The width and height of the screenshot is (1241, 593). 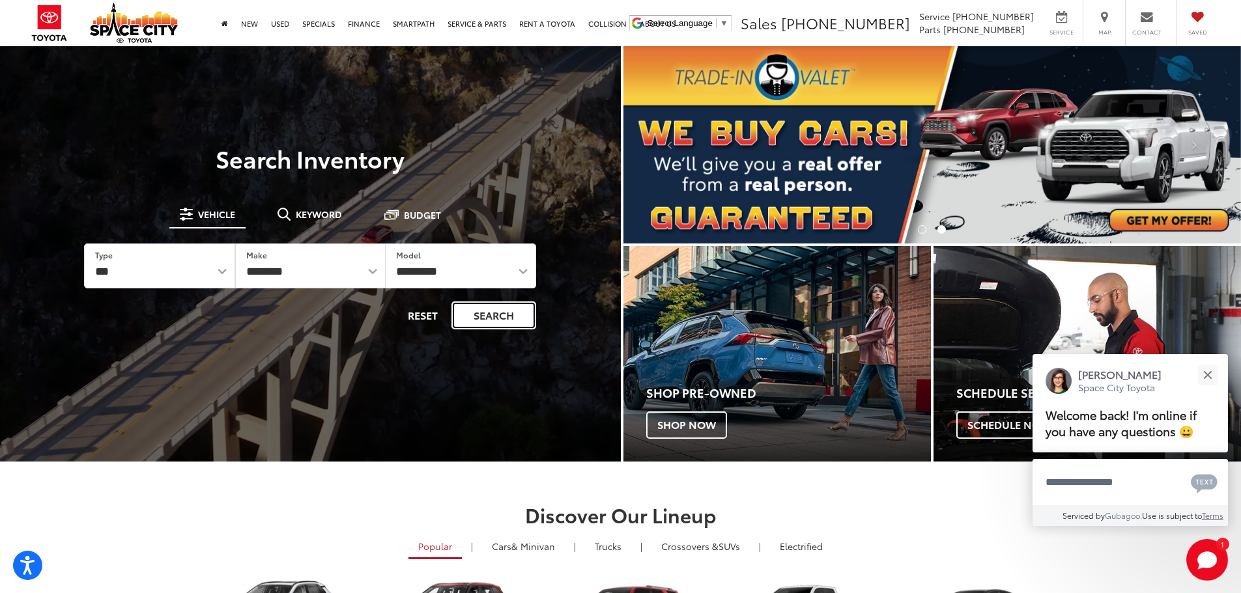 I want to click on label: Type, so click(x=104, y=255).